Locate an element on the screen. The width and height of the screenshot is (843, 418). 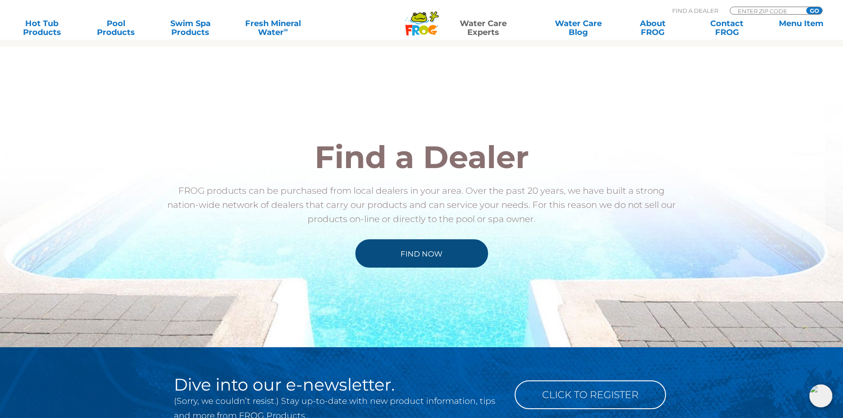
a: ContactFROG is located at coordinates (726, 28).